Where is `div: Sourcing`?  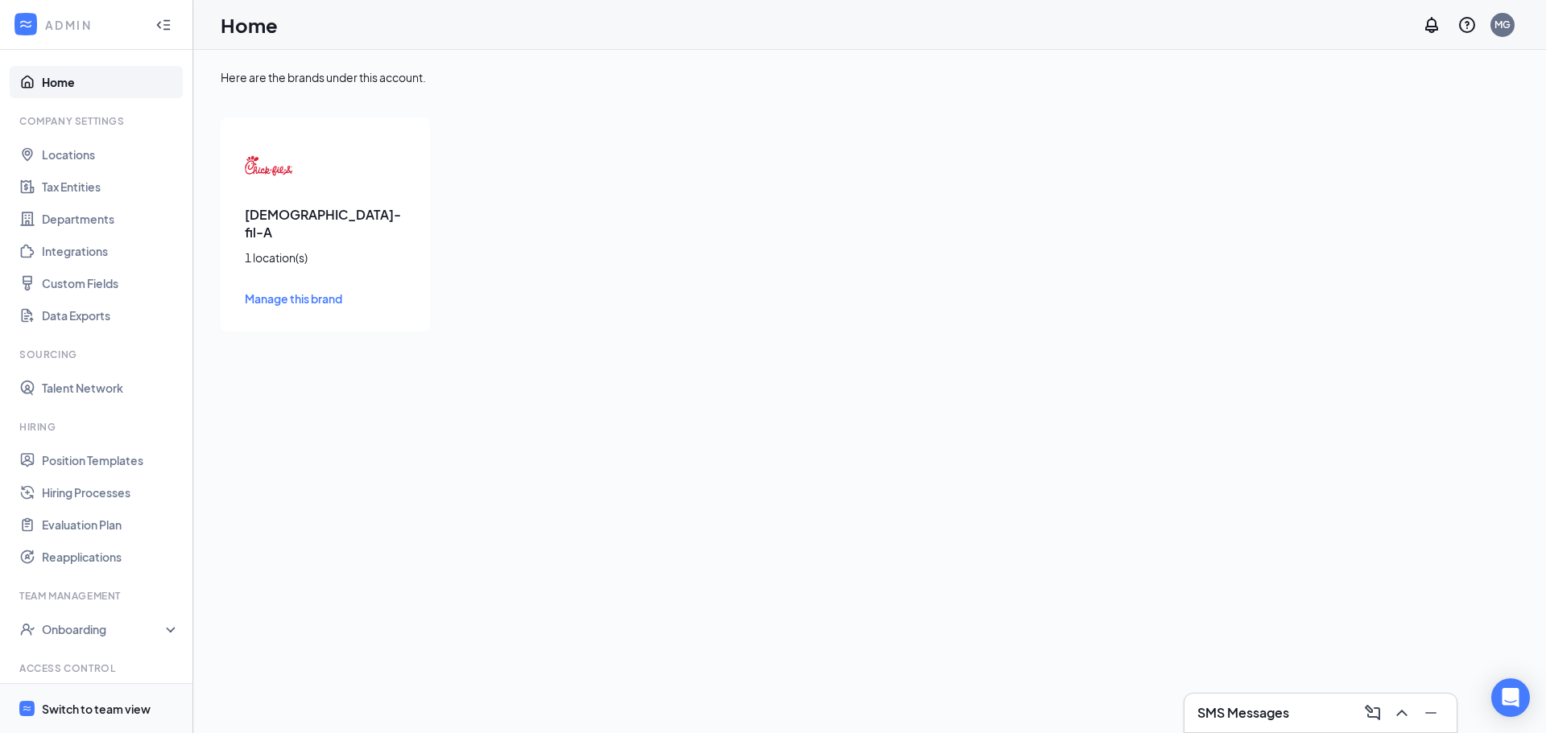
div: Sourcing is located at coordinates (97, 354).